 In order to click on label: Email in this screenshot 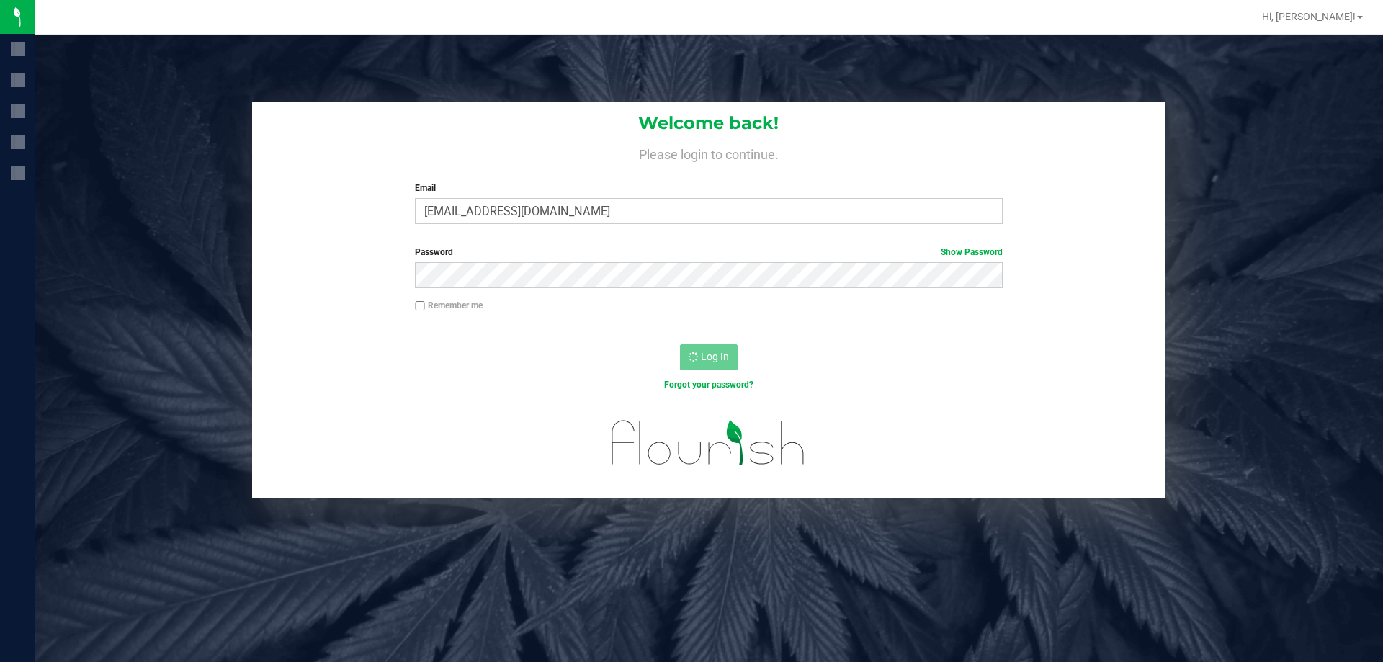, I will do `click(708, 188)`.